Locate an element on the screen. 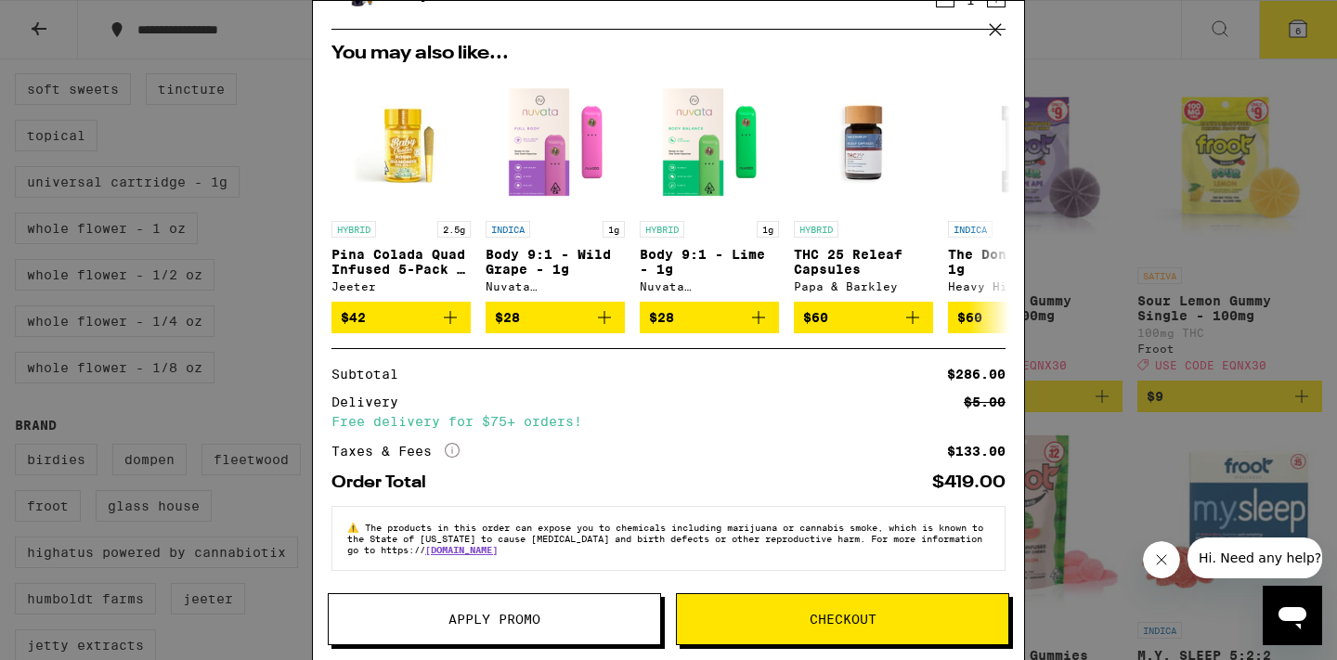  p: THC 25 Releaf Capsules is located at coordinates (863, 262).